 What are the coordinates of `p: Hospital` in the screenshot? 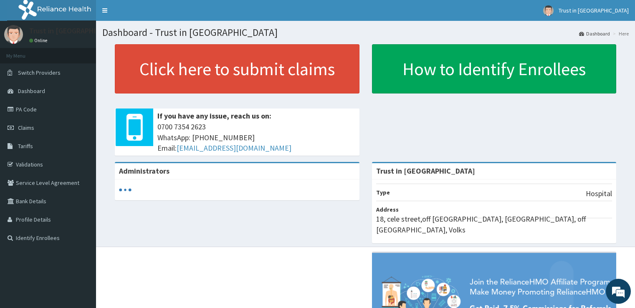 It's located at (599, 194).